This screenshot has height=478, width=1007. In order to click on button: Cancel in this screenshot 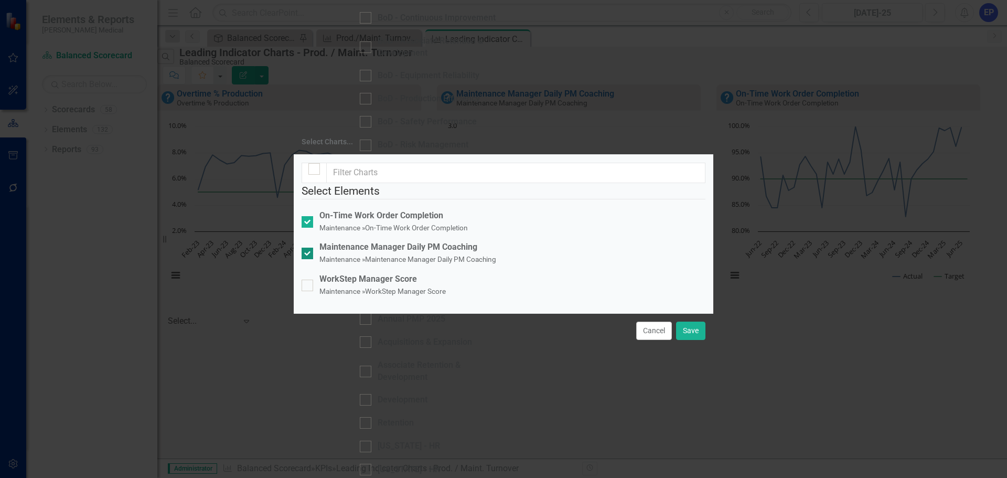, I will do `click(654, 330)`.